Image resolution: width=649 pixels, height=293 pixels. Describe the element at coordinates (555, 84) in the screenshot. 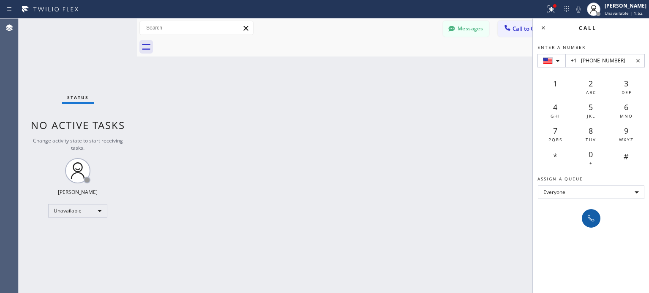

I see `span: 1` at that location.